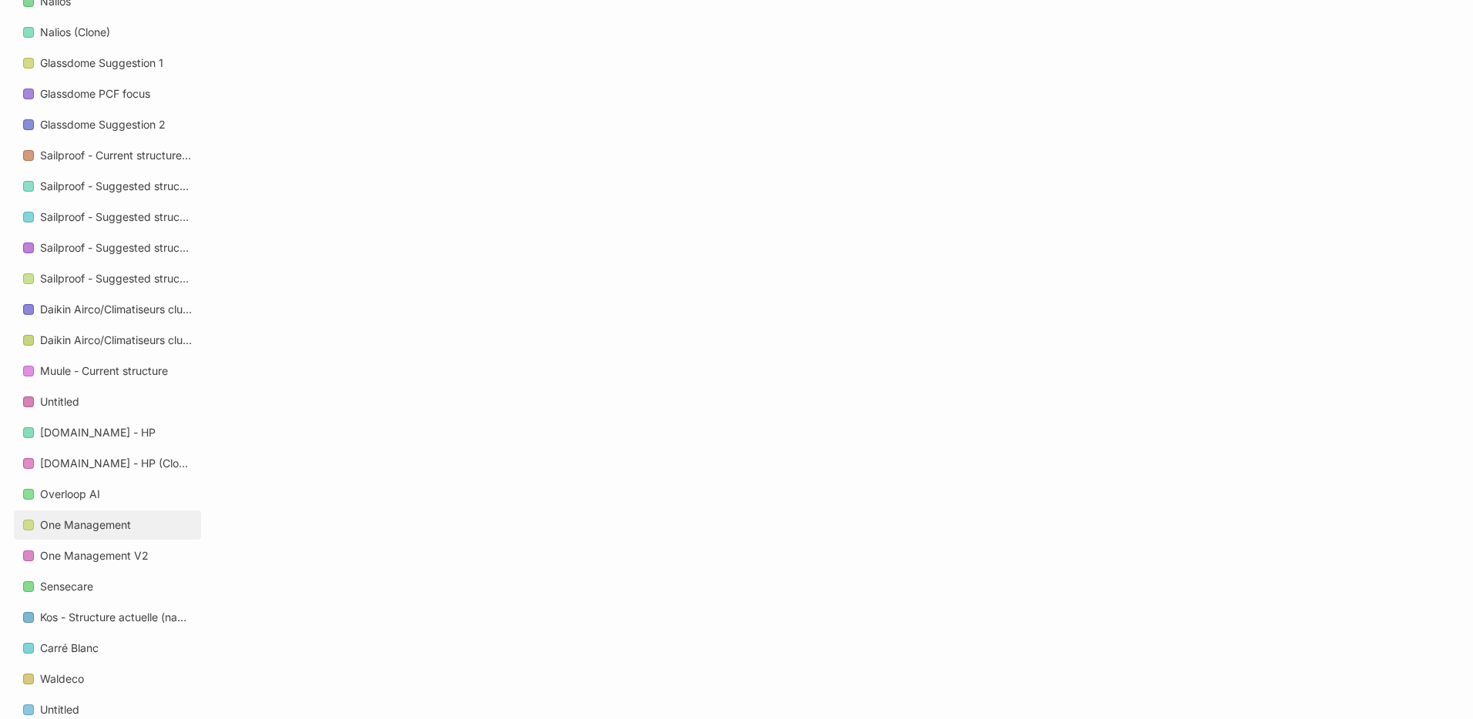 Image resolution: width=1473 pixels, height=719 pixels. What do you see at coordinates (107, 587) in the screenshot?
I see `a: Sensecare` at bounding box center [107, 587].